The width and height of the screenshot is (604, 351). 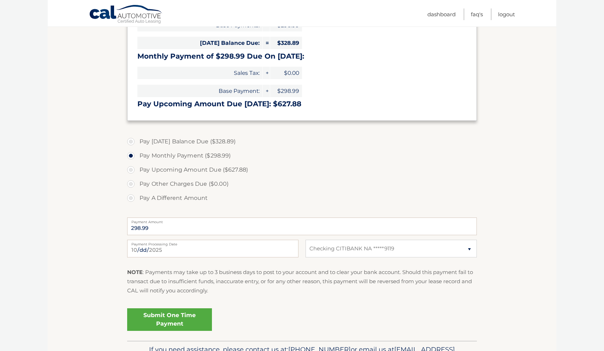 What do you see at coordinates (200, 91) in the screenshot?
I see `span: Base Payment:` at bounding box center [200, 91].